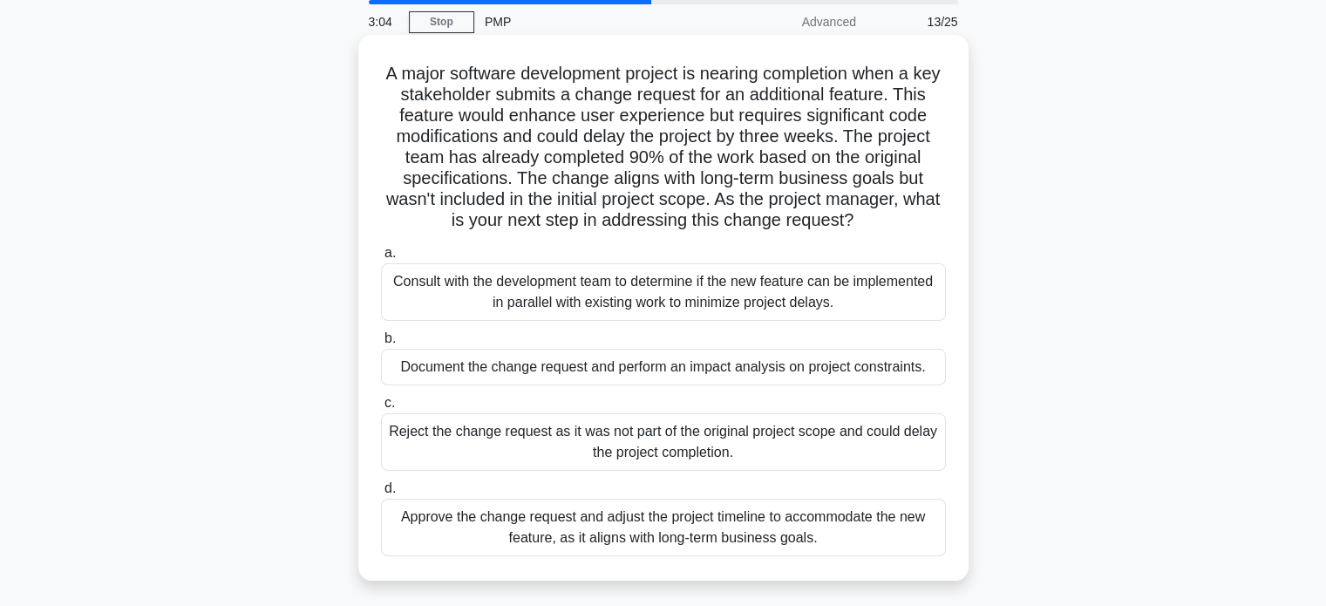 The height and width of the screenshot is (606, 1326). Describe the element at coordinates (390, 337) in the screenshot. I see `span: b.` at that location.